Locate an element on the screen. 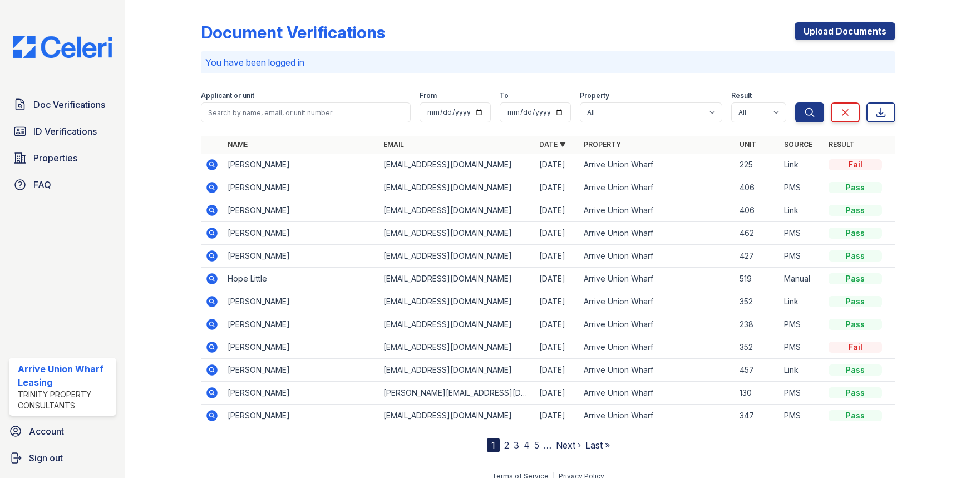 The width and height of the screenshot is (971, 478). td: 462 is located at coordinates (757, 233).